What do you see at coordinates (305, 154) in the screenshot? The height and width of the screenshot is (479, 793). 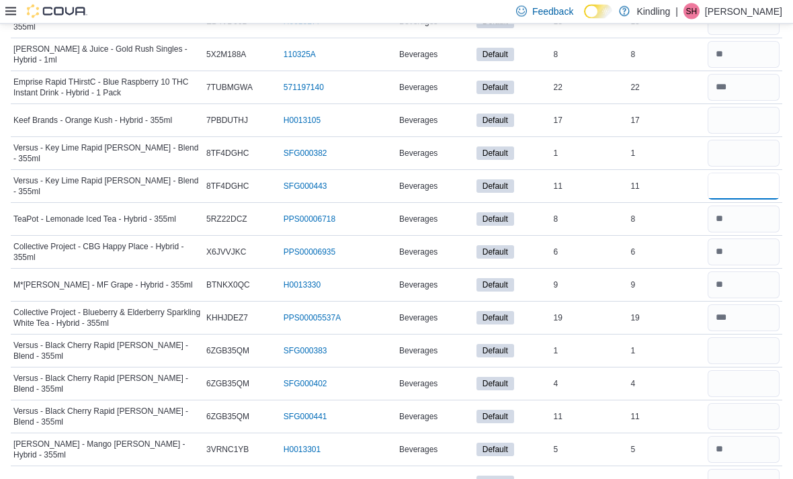 I see `a: SFG000382` at bounding box center [305, 154].